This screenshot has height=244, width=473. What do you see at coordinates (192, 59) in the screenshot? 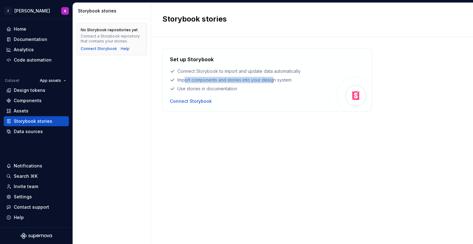
I see `h4: Set up Storybook` at bounding box center [192, 59].